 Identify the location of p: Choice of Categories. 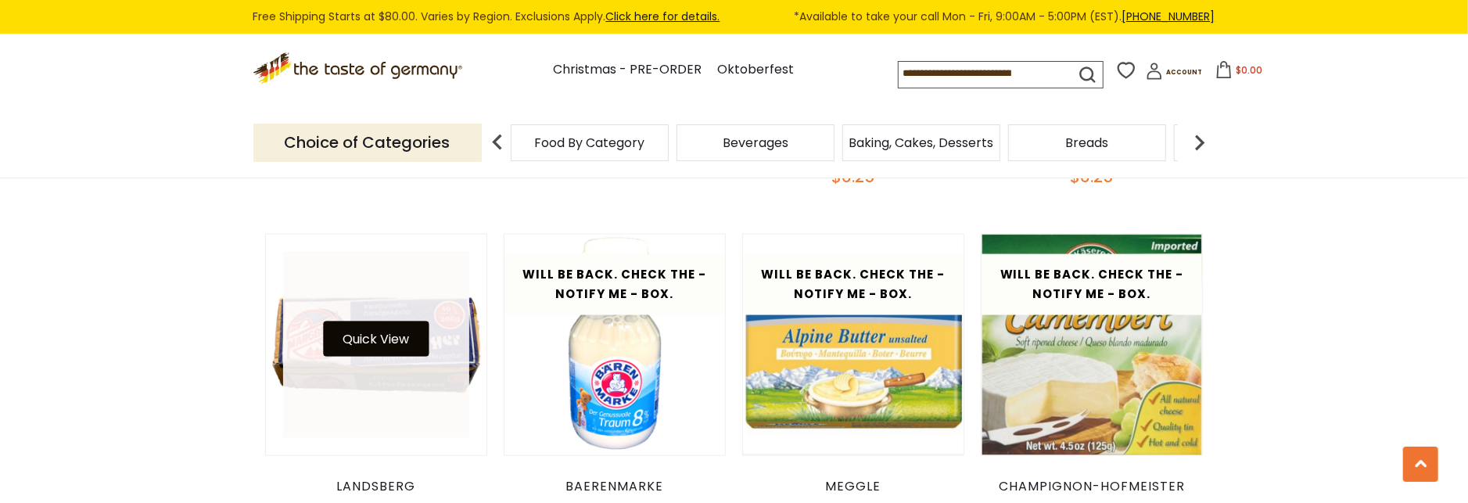
(368, 142).